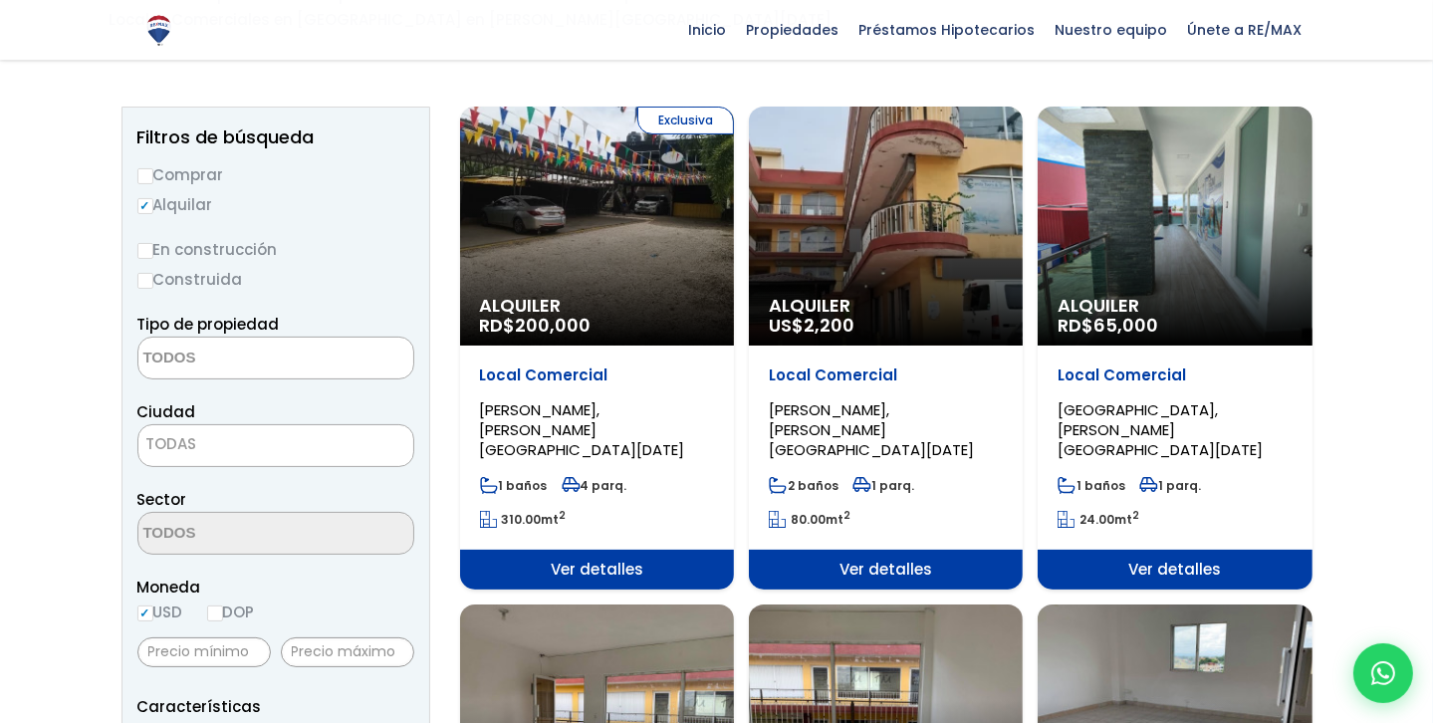  What do you see at coordinates (522, 519) in the screenshot?
I see `span: 310.00` at bounding box center [522, 519].